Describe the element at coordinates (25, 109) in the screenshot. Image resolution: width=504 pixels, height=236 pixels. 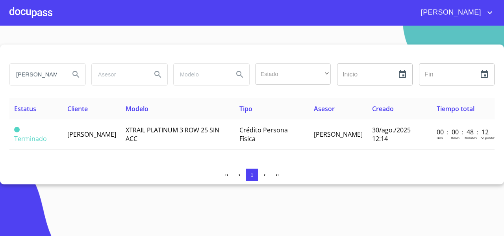
I see `span: Estatus` at that location.